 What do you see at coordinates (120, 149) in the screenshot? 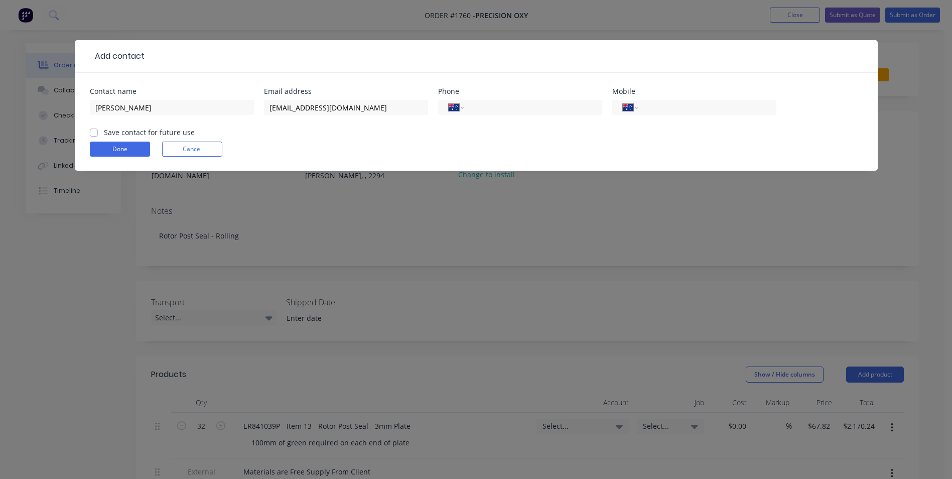
I see `button: Done` at bounding box center [120, 149].